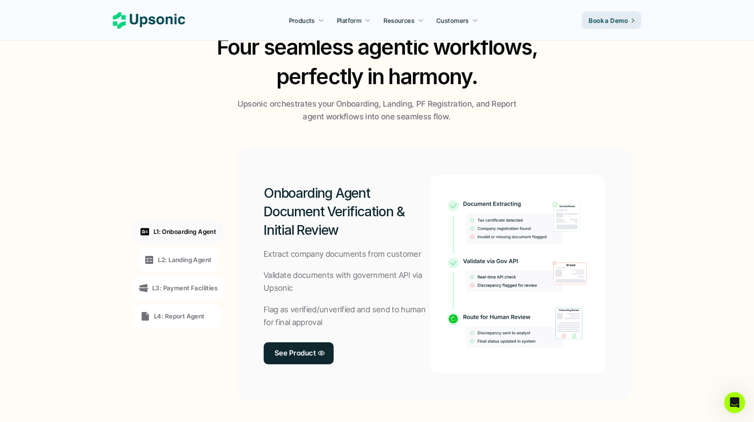 Image resolution: width=754 pixels, height=422 pixels. I want to click on p: See Product, so click(295, 353).